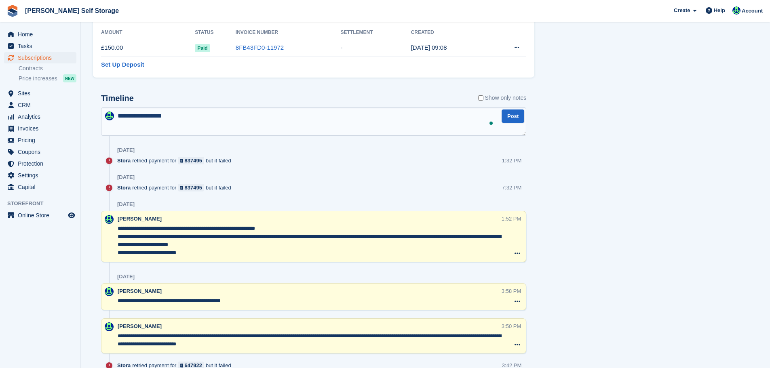 The image size is (770, 368). What do you see at coordinates (512, 161) in the screenshot?
I see `div: 1:32 PM` at bounding box center [512, 161].